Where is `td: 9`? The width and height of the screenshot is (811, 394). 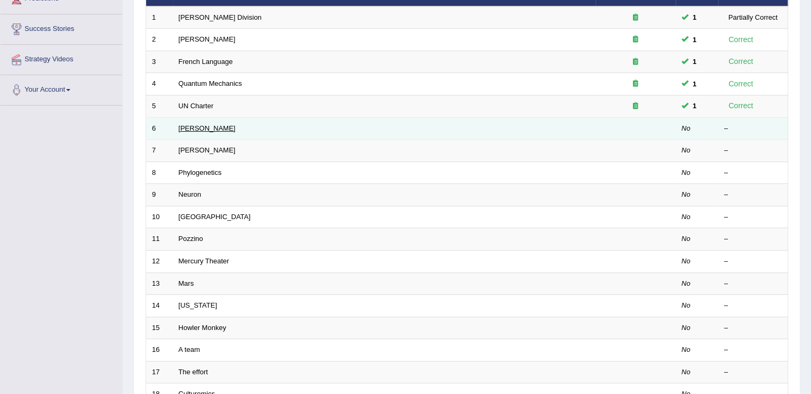
td: 9 is located at coordinates (159, 195).